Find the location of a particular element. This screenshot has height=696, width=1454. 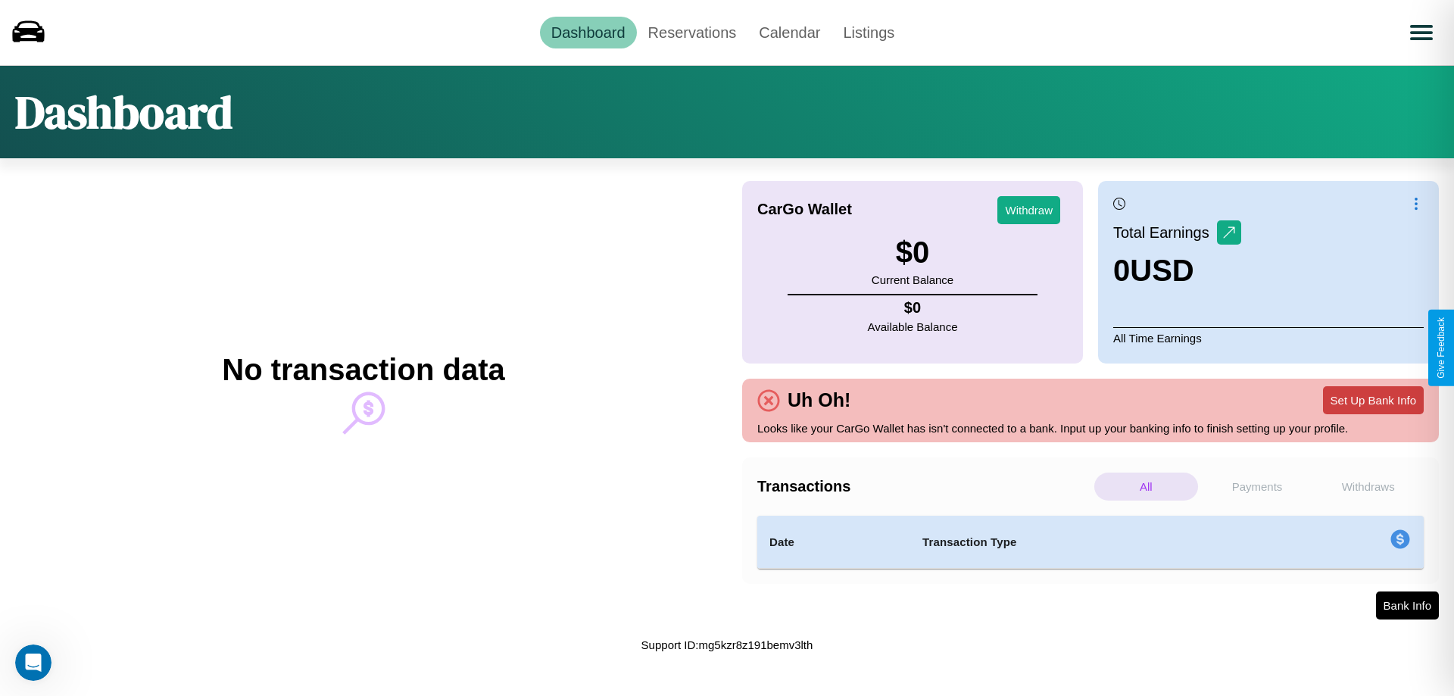

button: Bank Info is located at coordinates (1407, 605).